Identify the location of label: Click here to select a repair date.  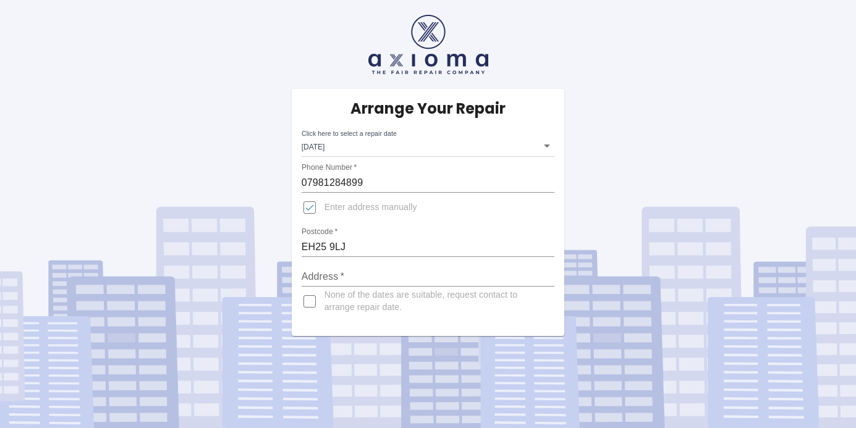
(349, 133).